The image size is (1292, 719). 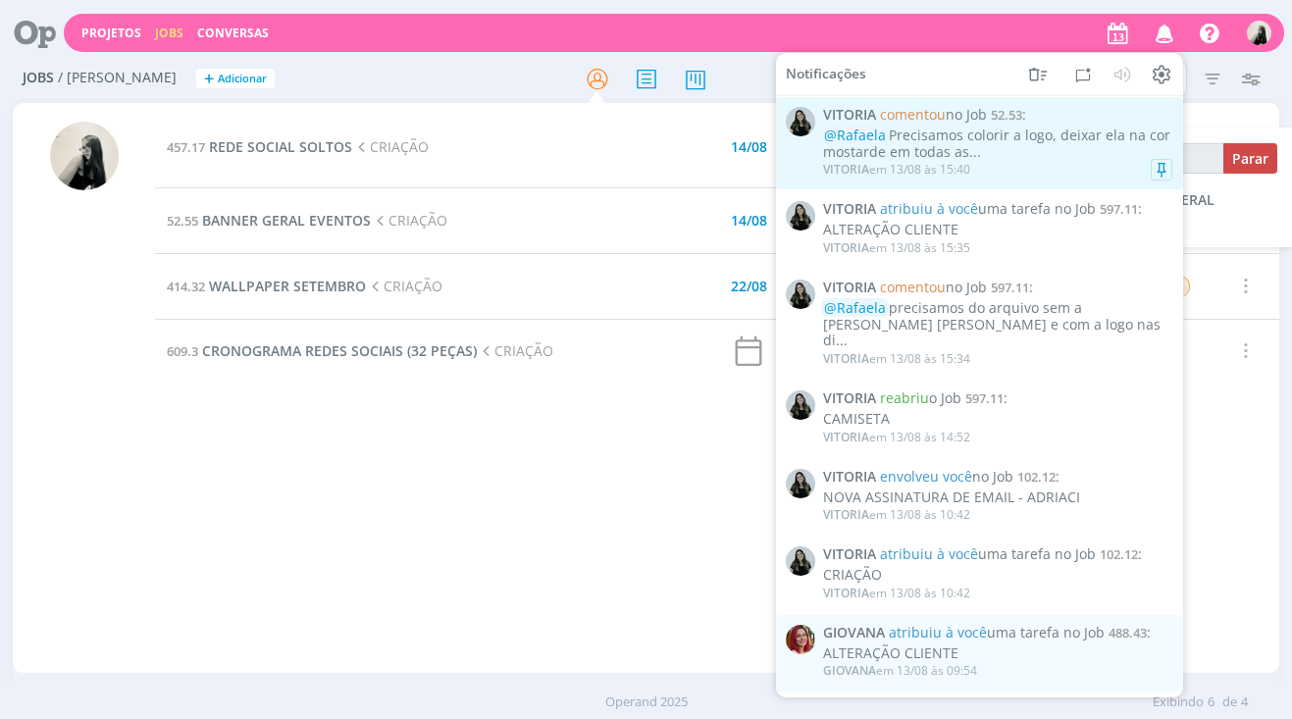 I want to click on span: o Job, so click(x=920, y=397).